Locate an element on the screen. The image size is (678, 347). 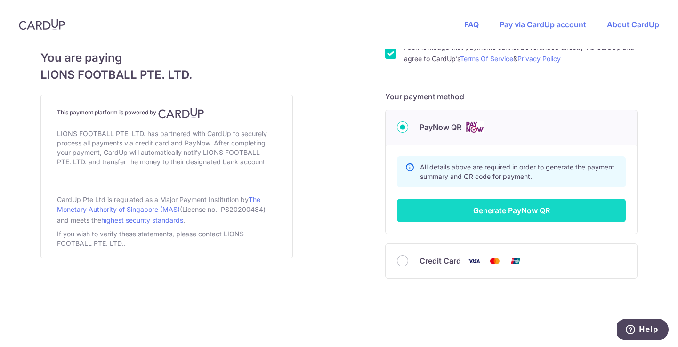
div: Credit Card Visa Mastercard Union Pay is located at coordinates (512, 261).